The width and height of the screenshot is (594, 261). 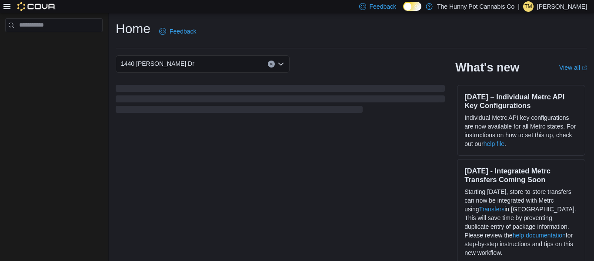 I want to click on button: Clear input, so click(x=271, y=64).